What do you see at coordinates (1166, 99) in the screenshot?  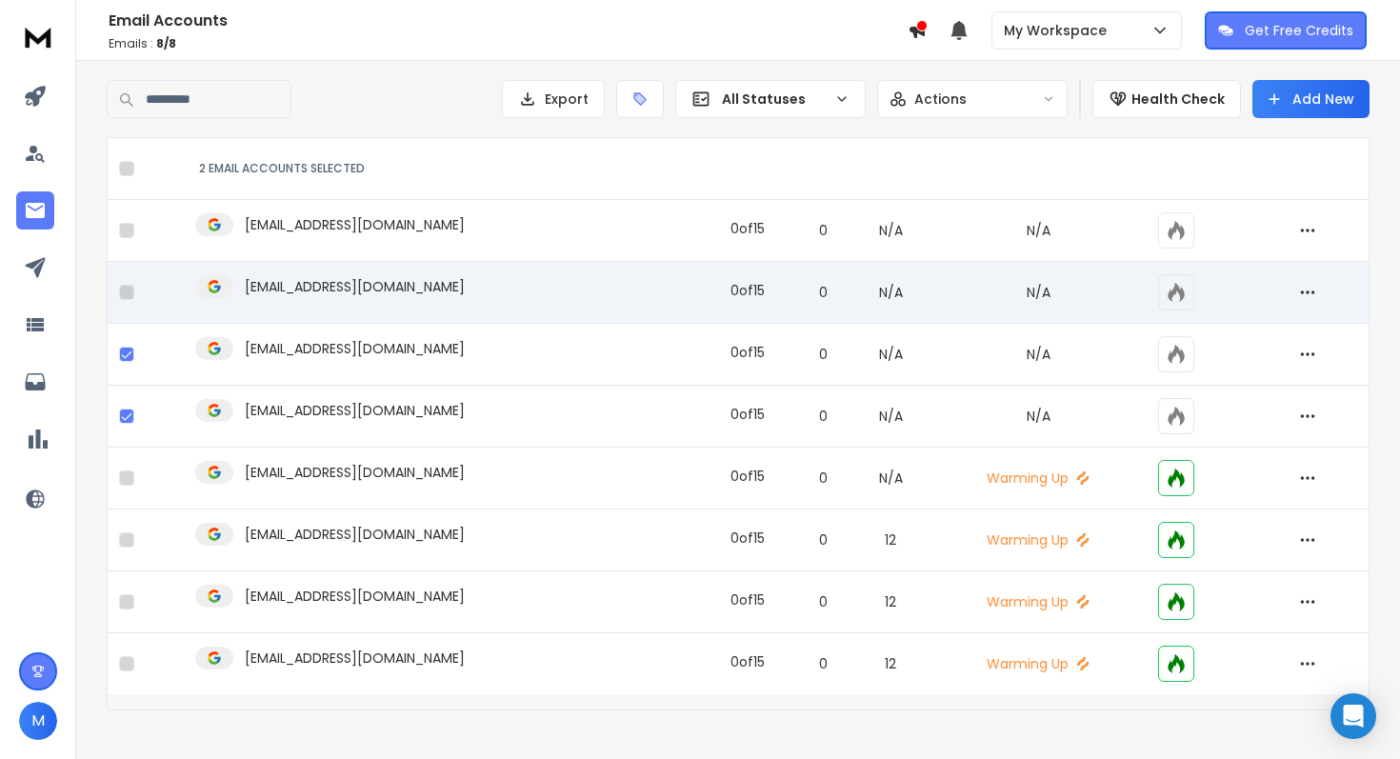 I see `button: Health Check` at bounding box center [1166, 99].